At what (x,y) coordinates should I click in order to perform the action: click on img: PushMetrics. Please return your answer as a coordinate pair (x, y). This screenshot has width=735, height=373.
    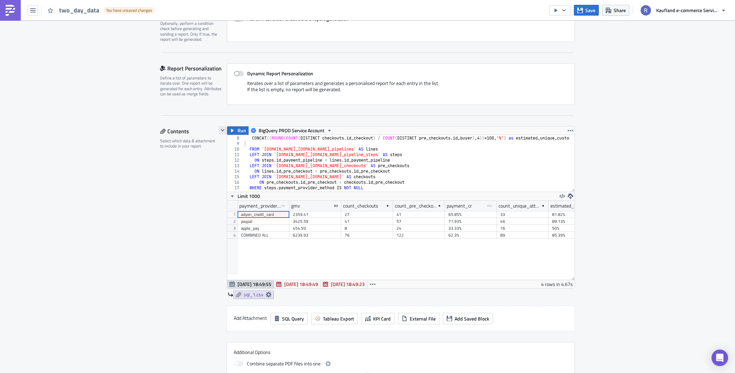
    Looking at the image, I should click on (10, 10).